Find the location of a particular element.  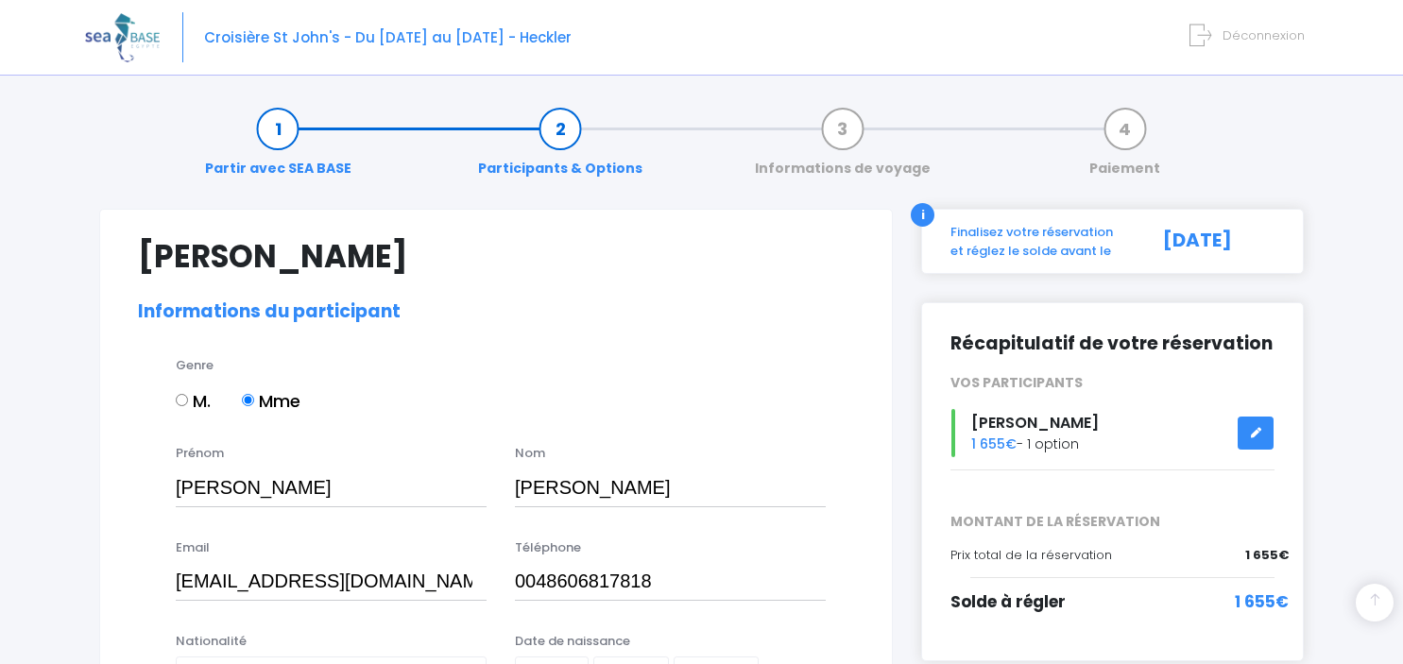

label: Prénom is located at coordinates (199, 454).